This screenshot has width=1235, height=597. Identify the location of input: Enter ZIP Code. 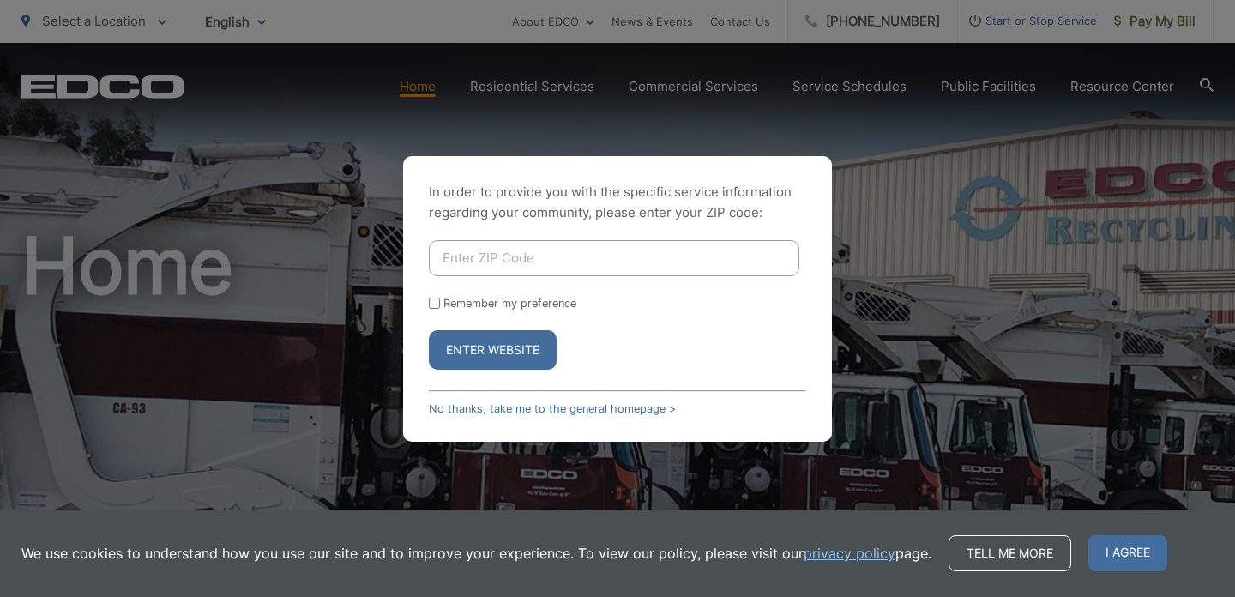
(614, 258).